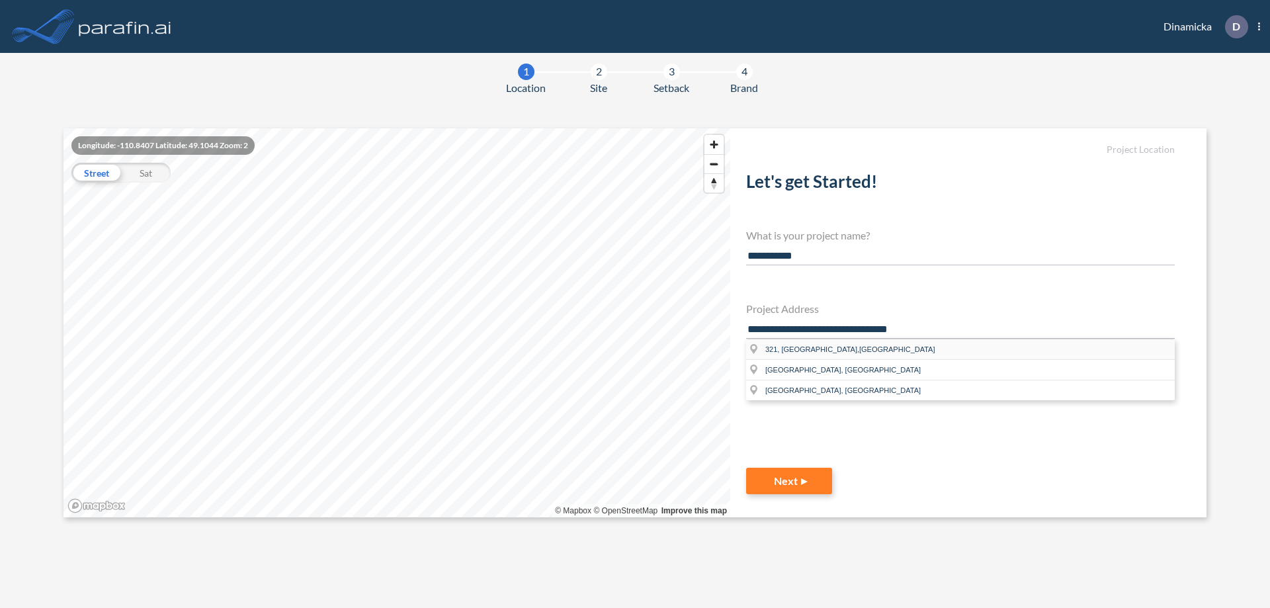 The height and width of the screenshot is (608, 1270). I want to click on h5: Project Location, so click(961, 150).